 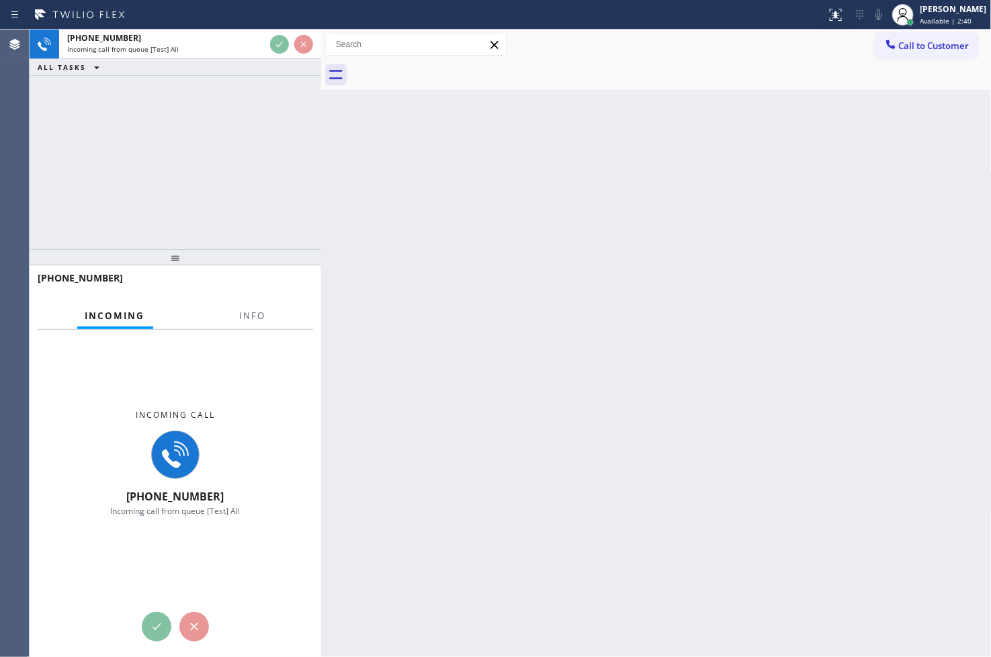 I want to click on button: Call to Customer, so click(x=926, y=46).